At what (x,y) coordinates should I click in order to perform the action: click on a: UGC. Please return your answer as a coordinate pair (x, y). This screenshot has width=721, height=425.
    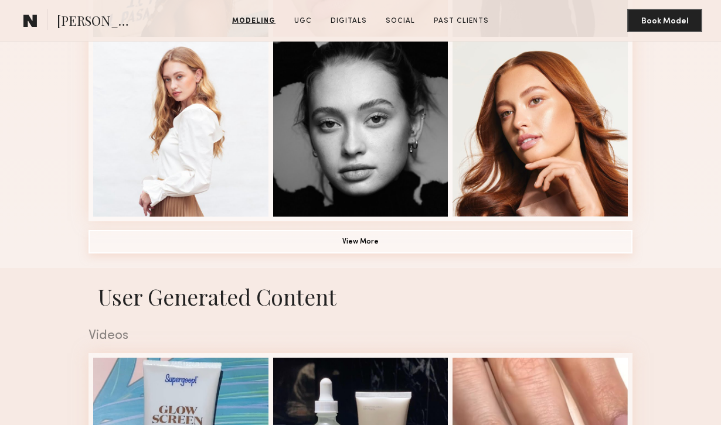
    Looking at the image, I should click on (303, 21).